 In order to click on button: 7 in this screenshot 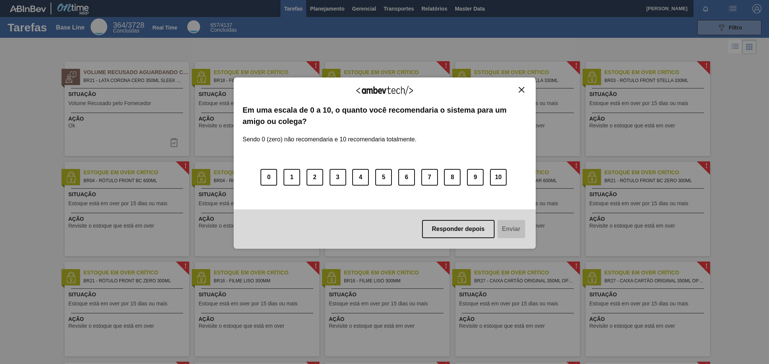, I will do `click(430, 177)`.